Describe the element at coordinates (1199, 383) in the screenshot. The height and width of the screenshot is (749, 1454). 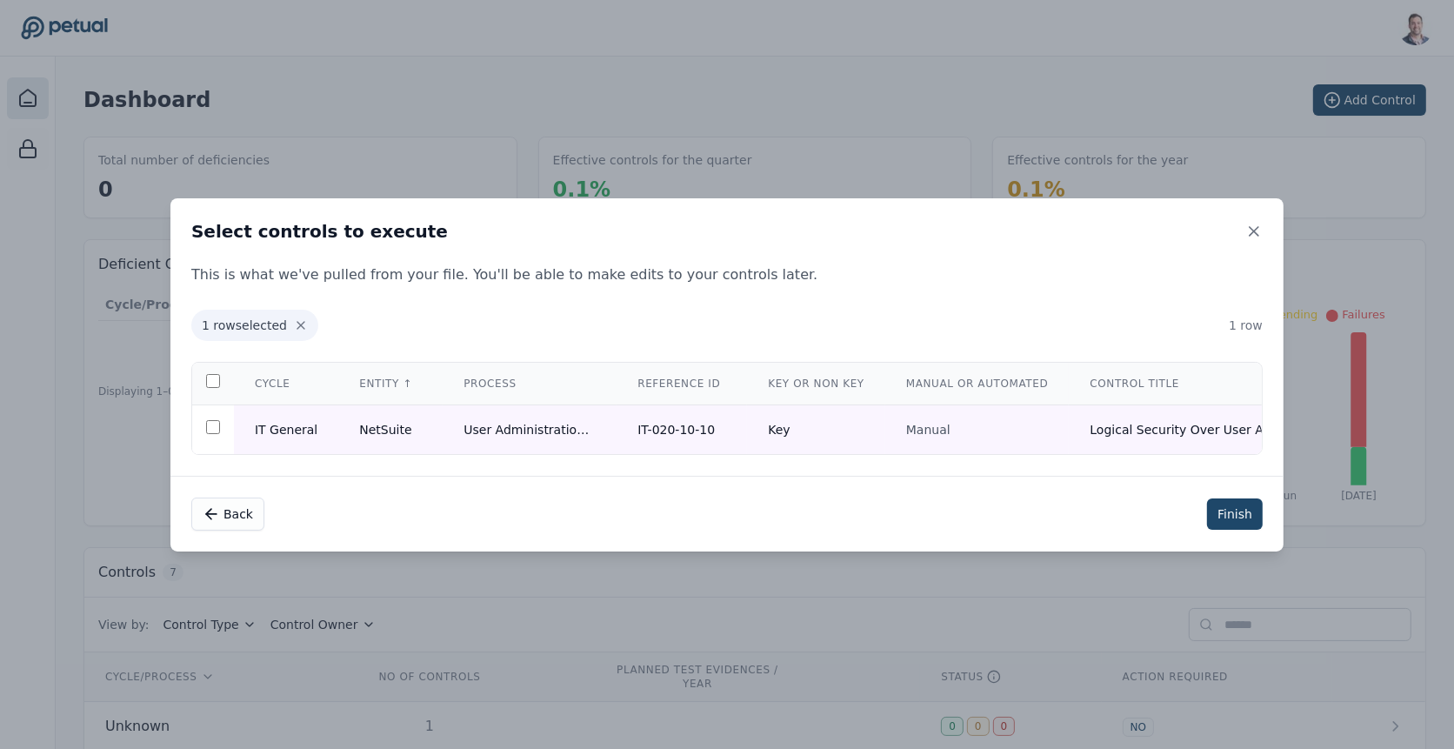
I see `th: Control Title` at that location.